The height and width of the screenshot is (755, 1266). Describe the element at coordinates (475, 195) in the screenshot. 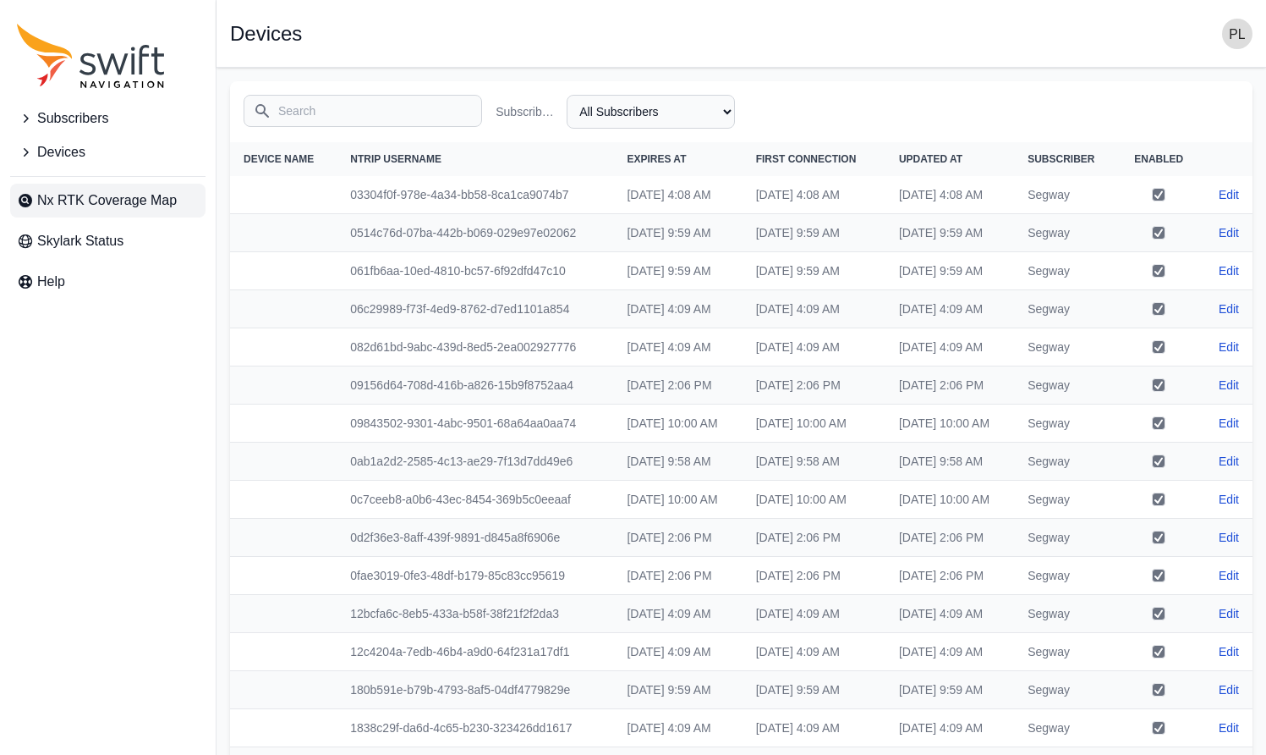

I see `td: 03304f0f-978e-4a34-bb58-8ca1ca9074b7` at that location.